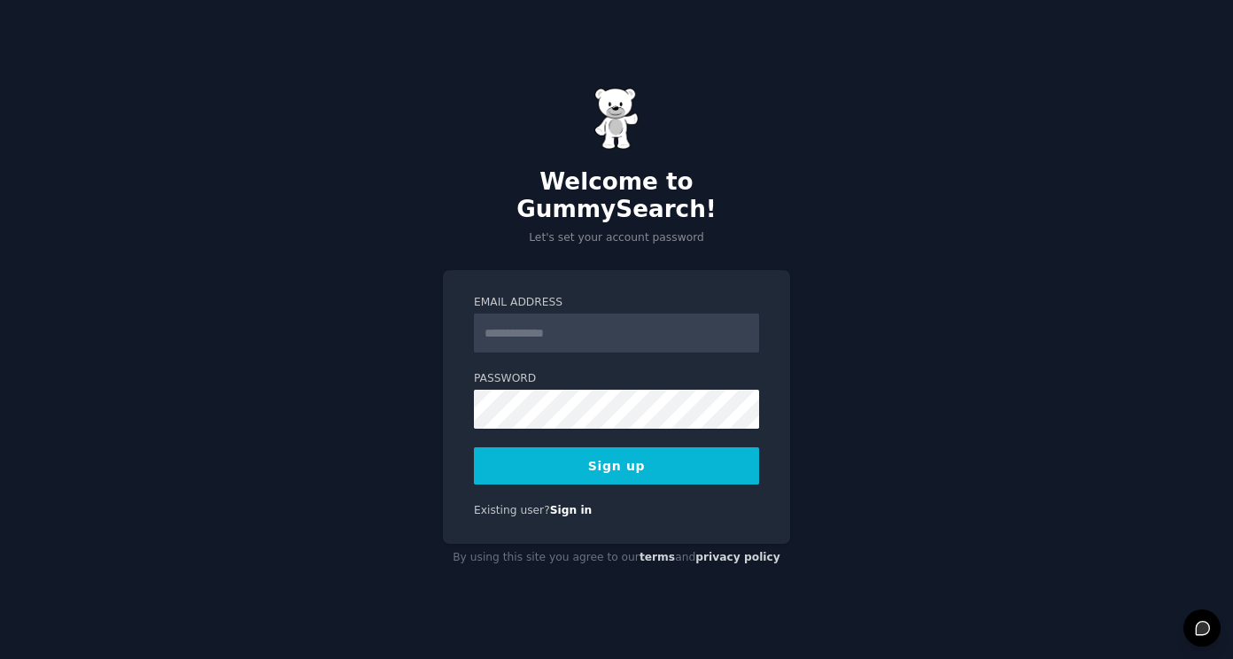 This screenshot has width=1233, height=659. Describe the element at coordinates (617, 238) in the screenshot. I see `p: Let's set your account password` at that location.